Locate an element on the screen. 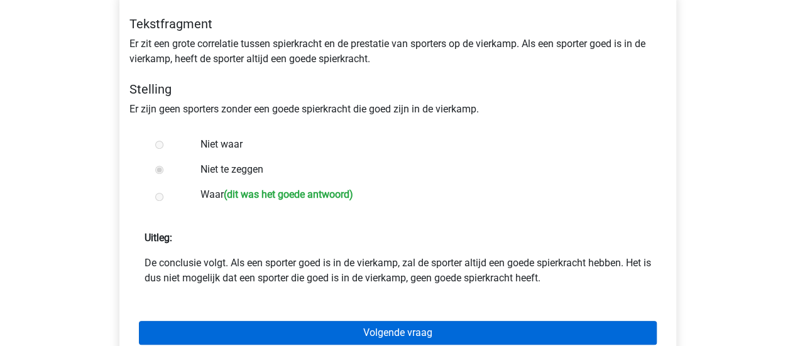 The height and width of the screenshot is (346, 795). h6: (dit was het goede antwoord) is located at coordinates (288, 194).